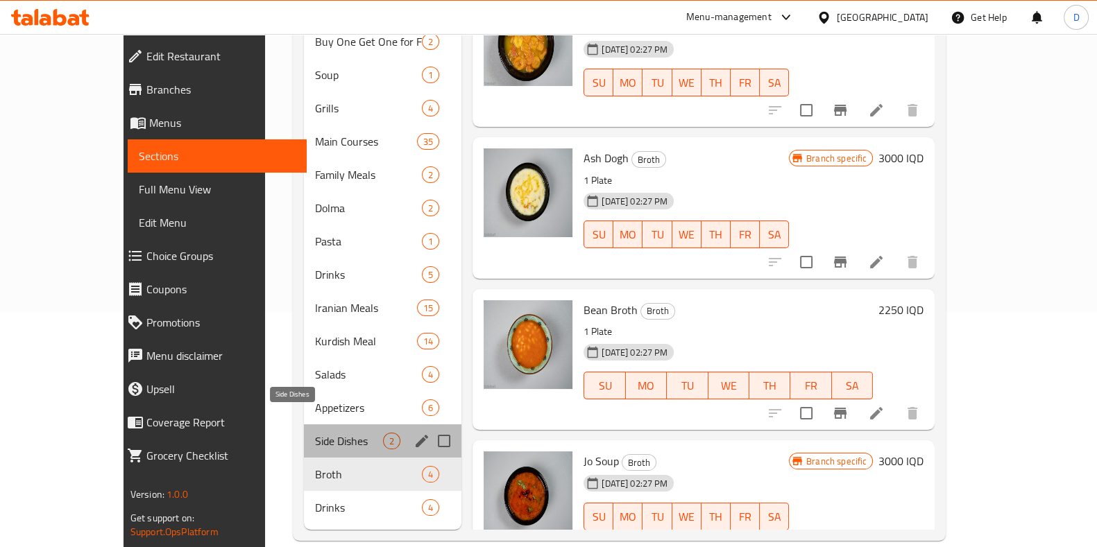 Image resolution: width=1097 pixels, height=547 pixels. Describe the element at coordinates (528, 193) in the screenshot. I see `img: Ash Dogh` at that location.